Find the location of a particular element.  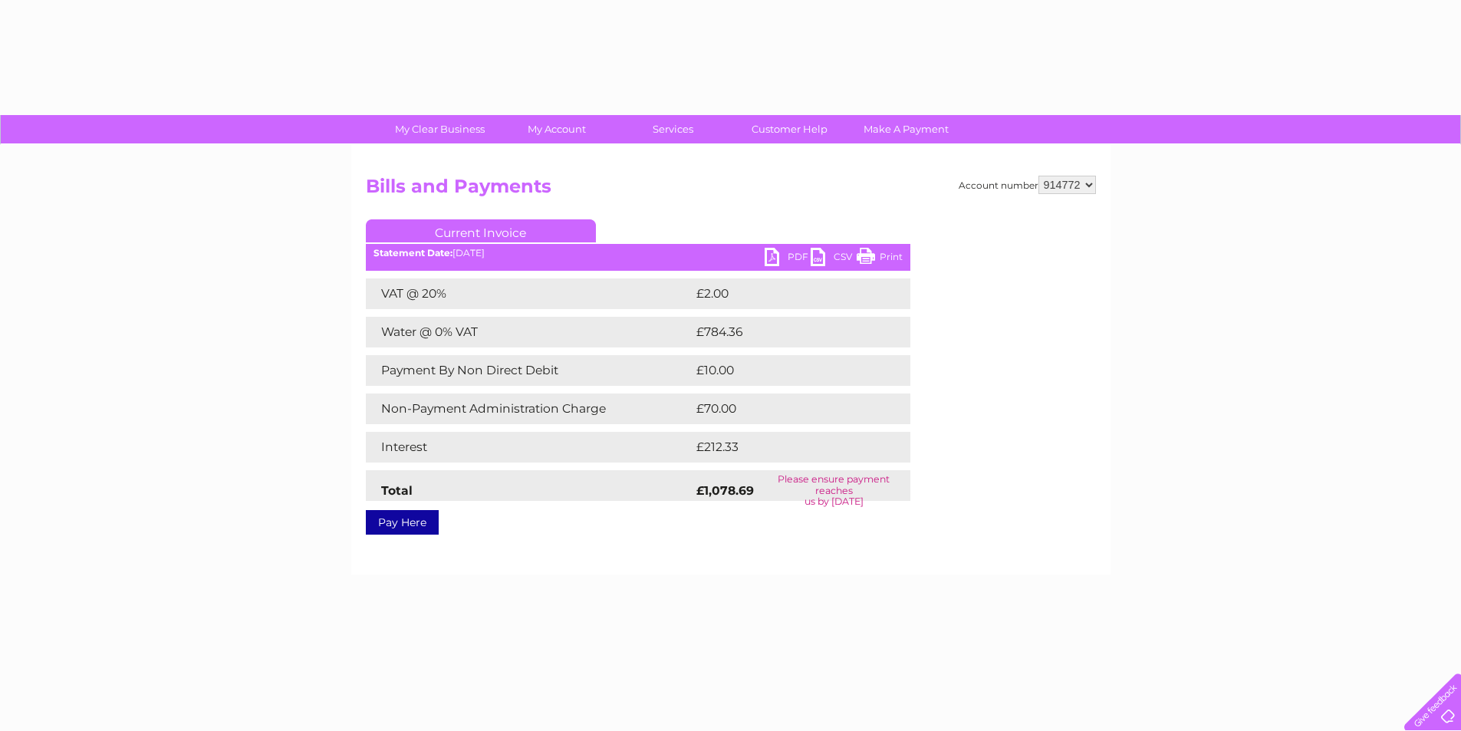

td: £2.00 is located at coordinates (784, 294).